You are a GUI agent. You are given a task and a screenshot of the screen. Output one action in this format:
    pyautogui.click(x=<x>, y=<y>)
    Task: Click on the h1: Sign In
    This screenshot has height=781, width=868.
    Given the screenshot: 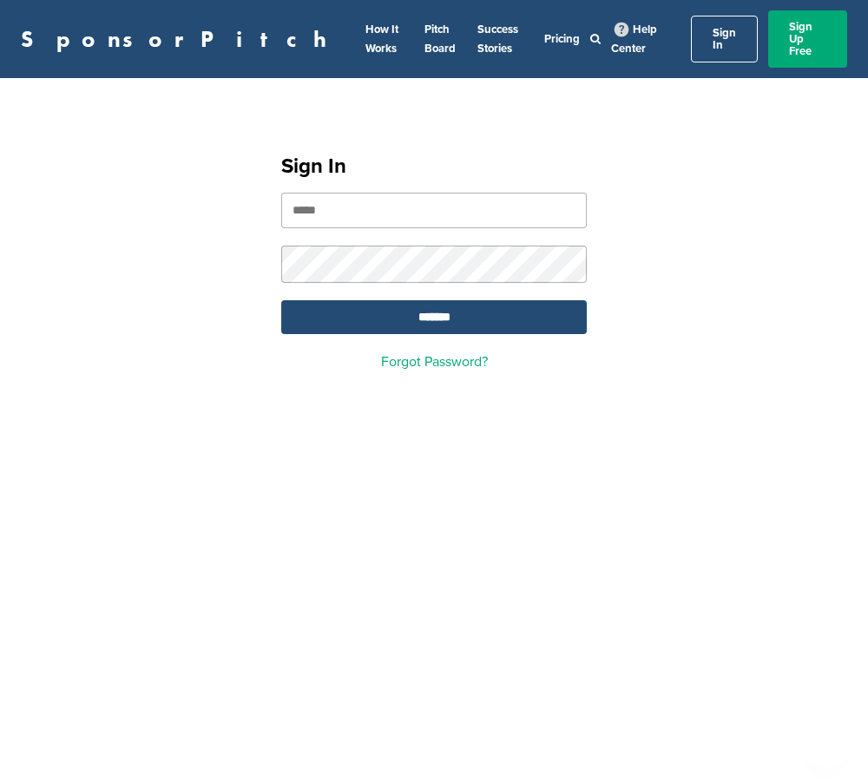 What is the action you would take?
    pyautogui.click(x=434, y=167)
    